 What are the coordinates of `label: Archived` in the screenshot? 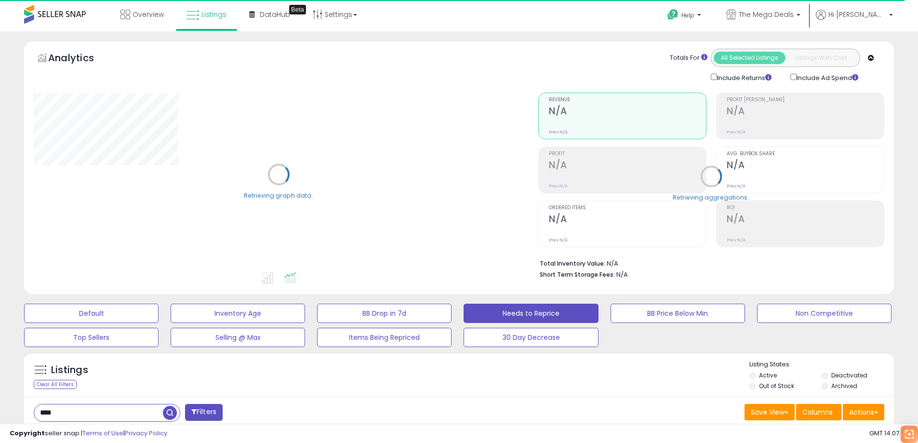 It's located at (844, 386).